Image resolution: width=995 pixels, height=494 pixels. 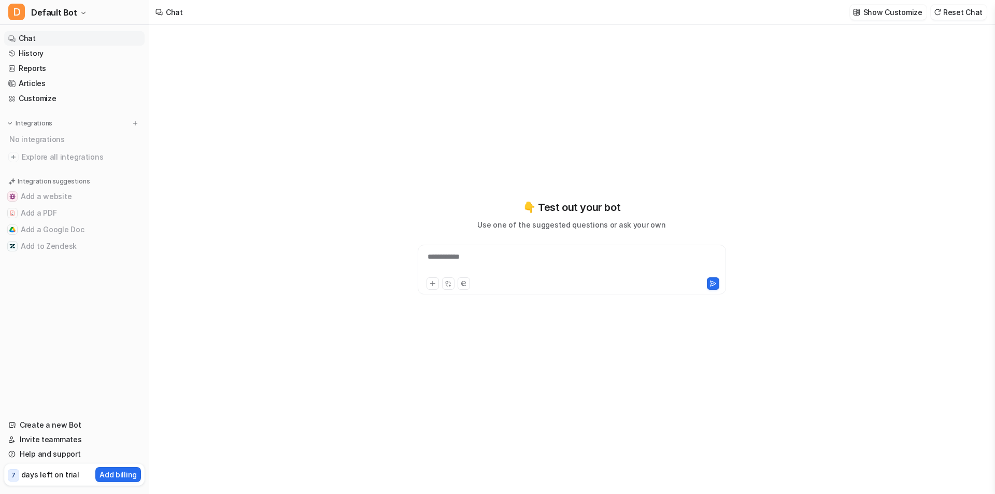 What do you see at coordinates (12, 246) in the screenshot?
I see `img: Add to Zendesk` at bounding box center [12, 246].